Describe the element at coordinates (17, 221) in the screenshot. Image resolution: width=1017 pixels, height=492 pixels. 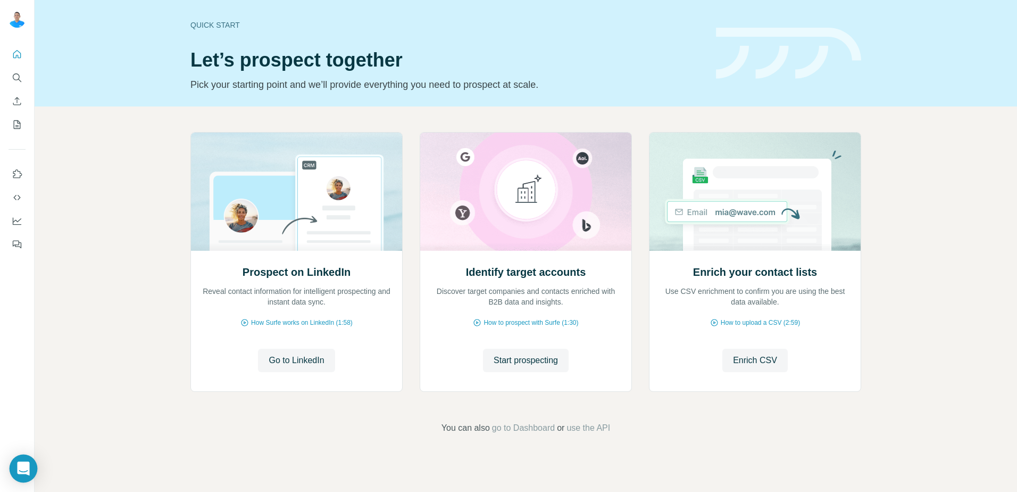
I see `button: Dashboard` at that location.